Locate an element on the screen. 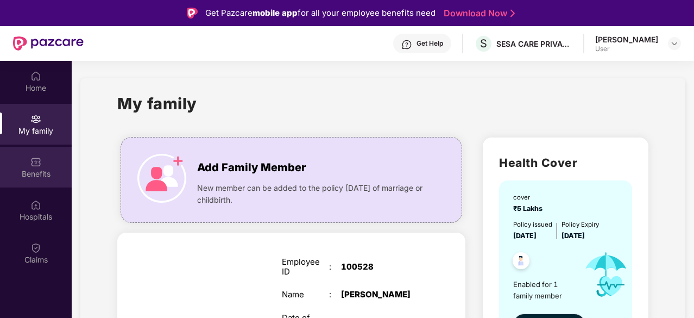  img: svg+xml;base64,PHN2ZyBpZD0iSGVscC0zMngzMiIgeG1sbnM9Imh0dHA6Ly93d3cudzMub3JnLzIwMDAvc3ZnIiB3aWR0aD... is located at coordinates (407, 45).